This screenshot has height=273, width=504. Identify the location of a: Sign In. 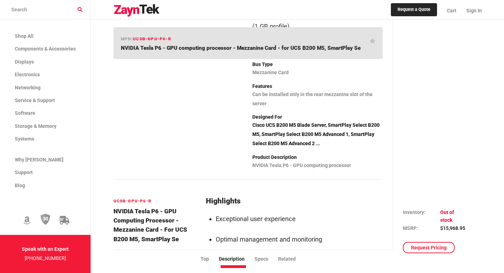
(472, 11).